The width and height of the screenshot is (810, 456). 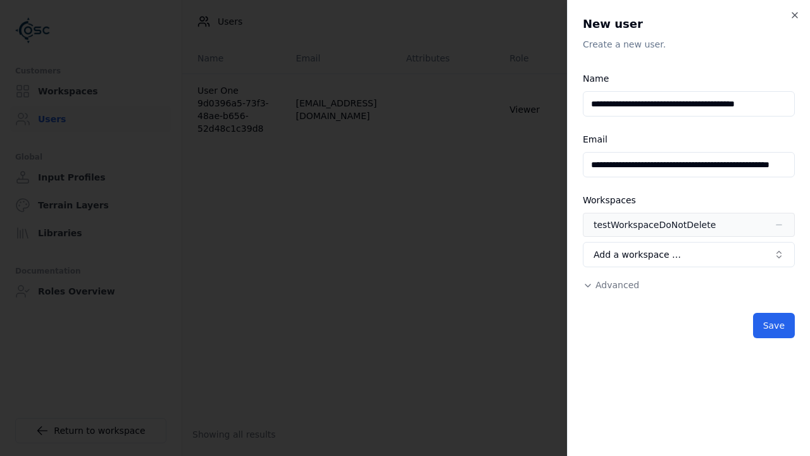 What do you see at coordinates (595, 139) in the screenshot?
I see `label: Email` at bounding box center [595, 139].